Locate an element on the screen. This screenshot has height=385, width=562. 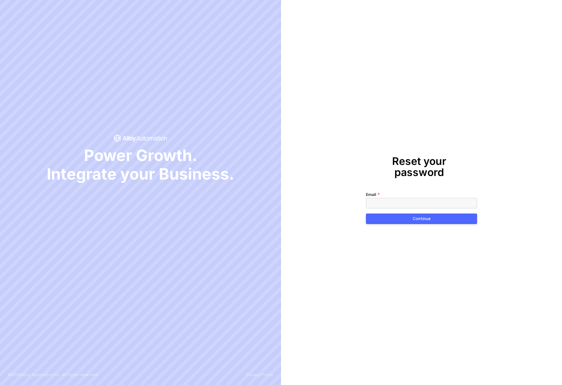
span: icon-success is located at coordinates (140, 138).